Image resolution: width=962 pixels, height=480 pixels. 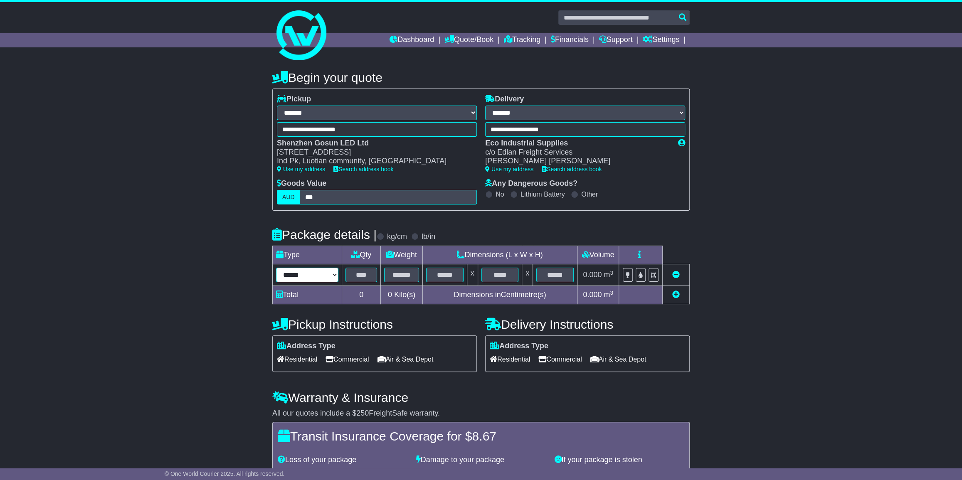 What do you see at coordinates (577, 143) in the screenshot?
I see `div: Eco Industrial Supplies` at bounding box center [577, 143].